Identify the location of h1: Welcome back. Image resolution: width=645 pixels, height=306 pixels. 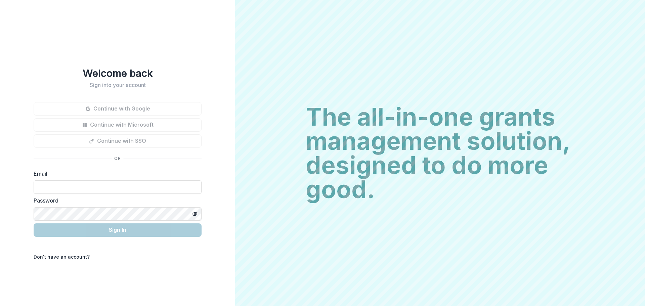
(118, 73).